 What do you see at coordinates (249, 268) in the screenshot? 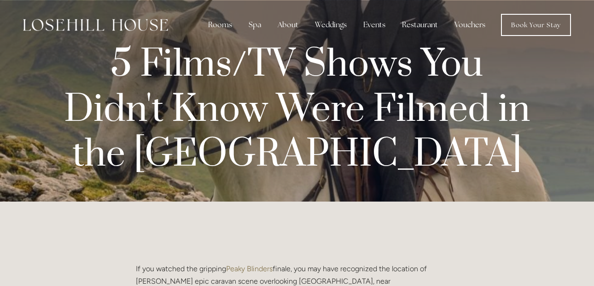
I see `a: Peaky Blinders` at bounding box center [249, 268].